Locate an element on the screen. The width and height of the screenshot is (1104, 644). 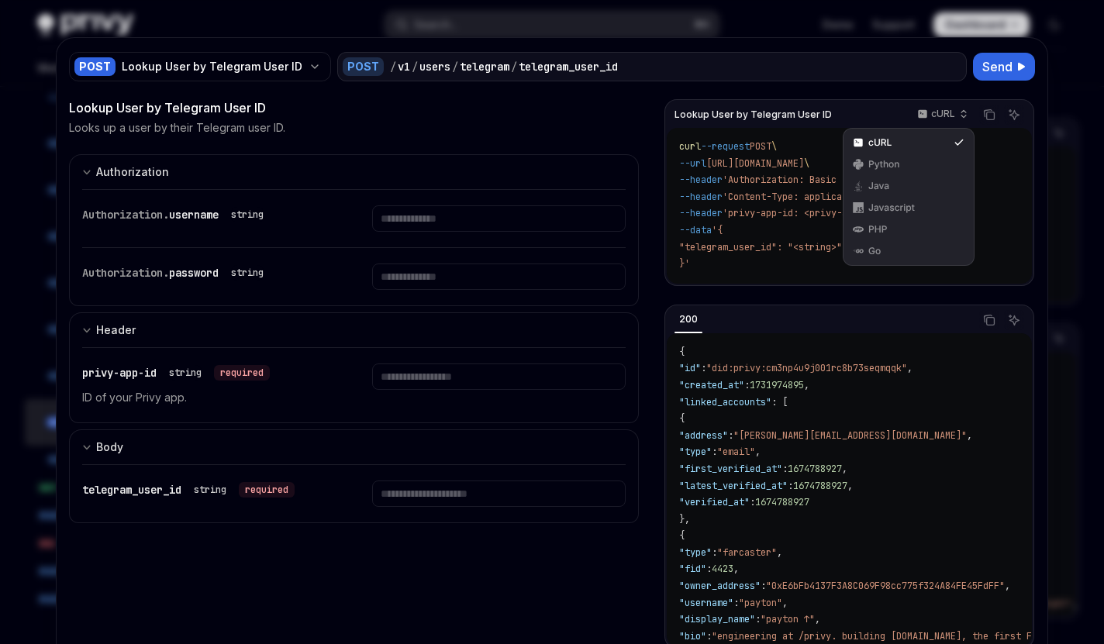
div: v1 is located at coordinates (404, 67).